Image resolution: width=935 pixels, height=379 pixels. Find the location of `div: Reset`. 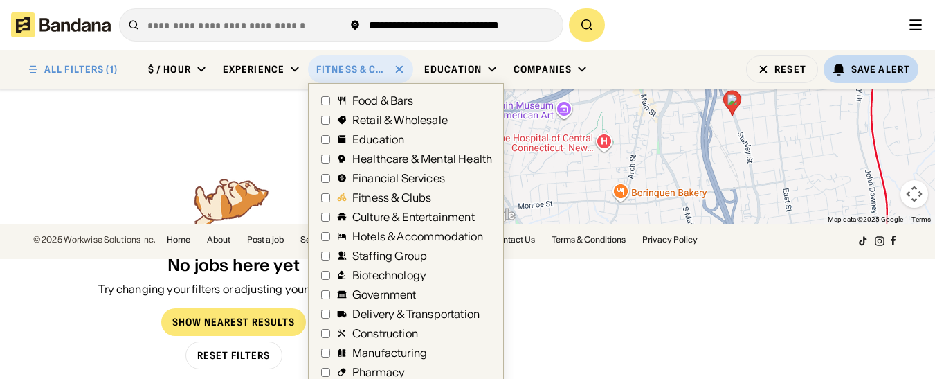

div: Reset is located at coordinates (790, 69).